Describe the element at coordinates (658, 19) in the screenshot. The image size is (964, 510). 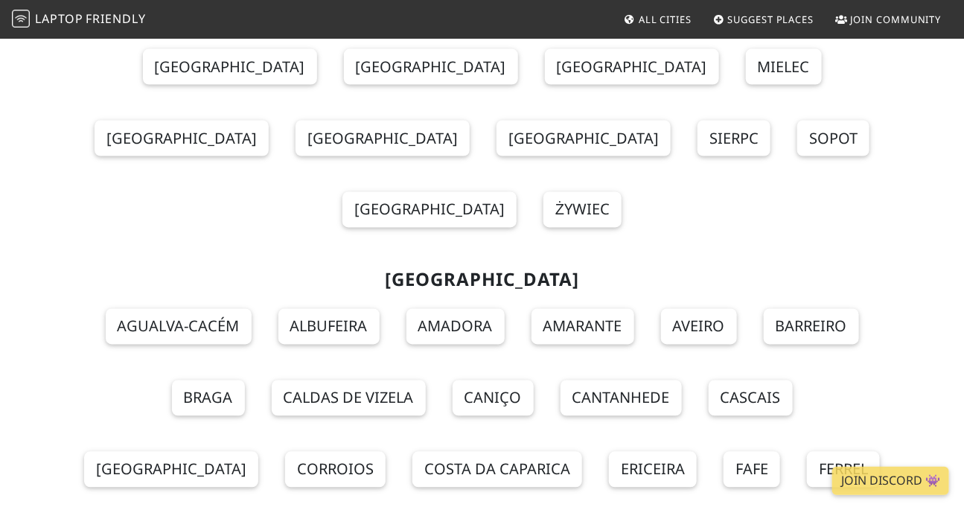
I see `a: All Cities` at that location.